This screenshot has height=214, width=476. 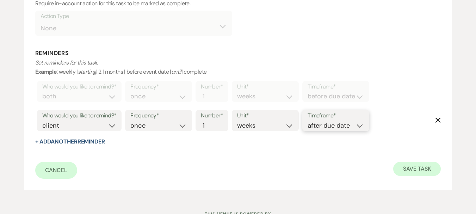 I want to click on i: until, so click(x=176, y=72).